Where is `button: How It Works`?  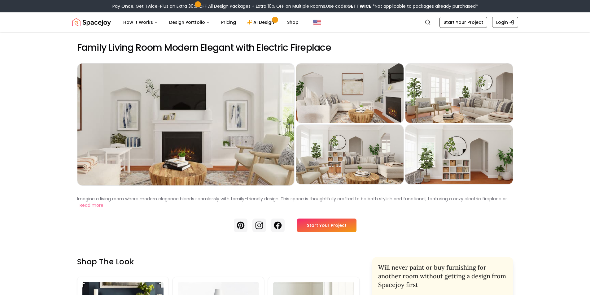
button: How It Works is located at coordinates (141, 22).